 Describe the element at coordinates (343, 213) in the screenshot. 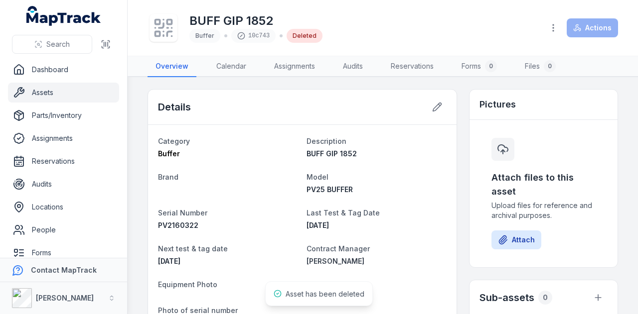

I see `span: Last Test & Tag Date` at that location.